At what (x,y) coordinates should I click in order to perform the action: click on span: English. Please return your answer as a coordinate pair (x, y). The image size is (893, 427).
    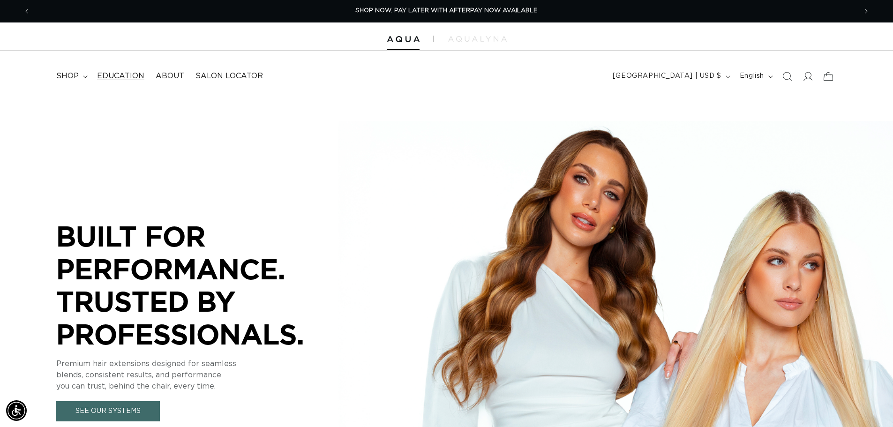
    Looking at the image, I should click on (752, 76).